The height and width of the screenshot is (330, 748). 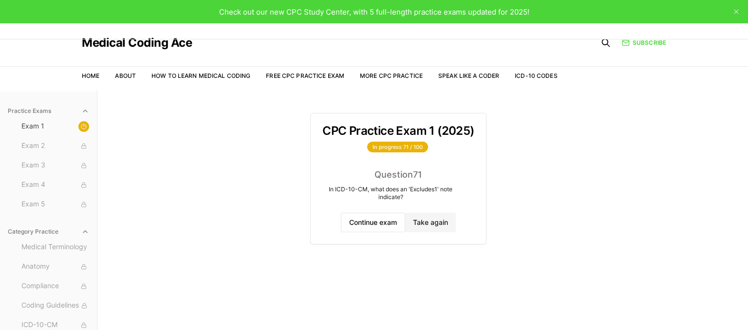 I want to click on a: More CPC Practice, so click(x=391, y=76).